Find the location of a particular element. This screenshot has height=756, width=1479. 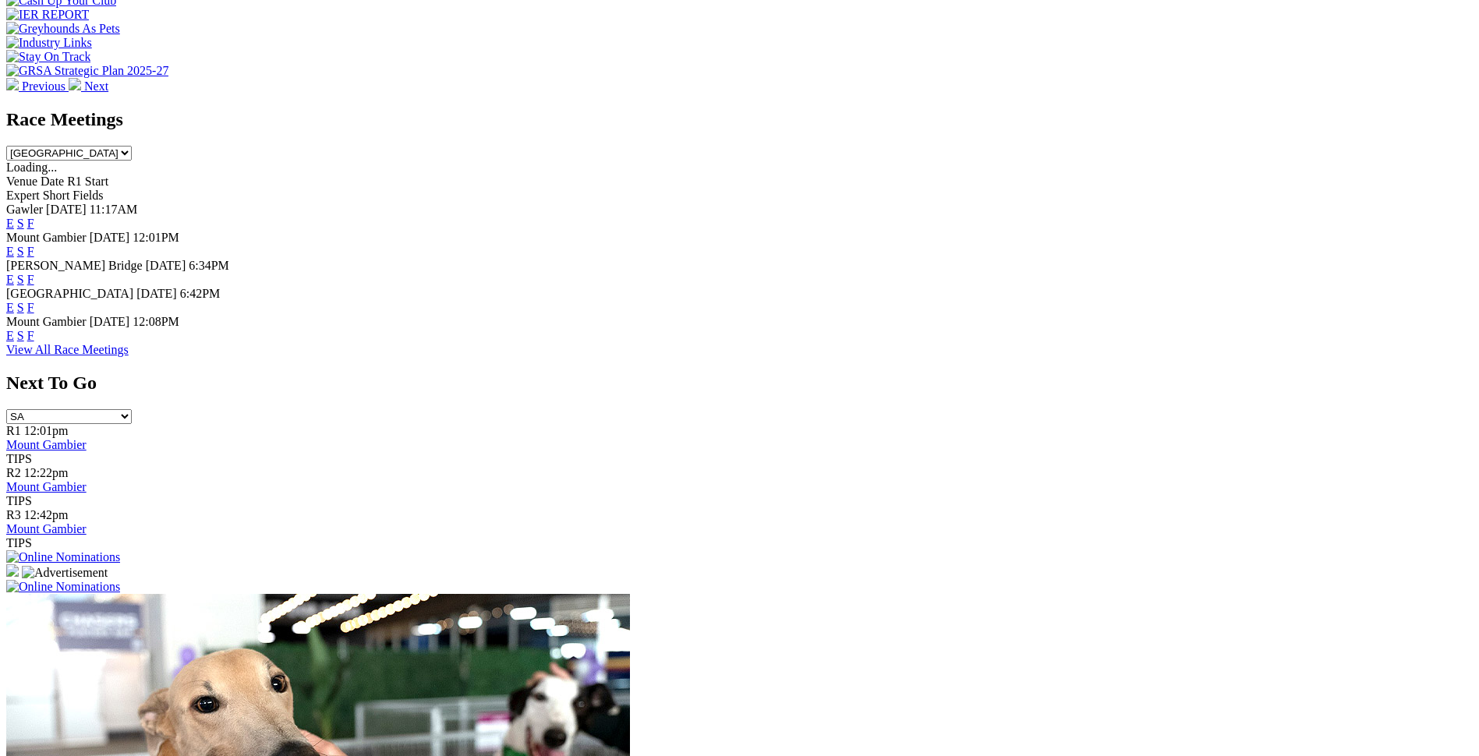

span: Gawler is located at coordinates (24, 209).